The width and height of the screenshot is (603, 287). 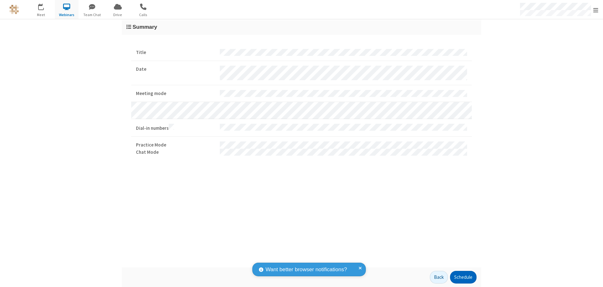 What do you see at coordinates (41, 15) in the screenshot?
I see `span: Meet` at bounding box center [41, 15].